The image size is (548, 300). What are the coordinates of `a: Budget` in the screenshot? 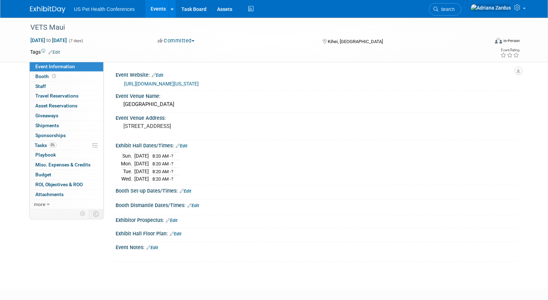 It's located at (66, 175).